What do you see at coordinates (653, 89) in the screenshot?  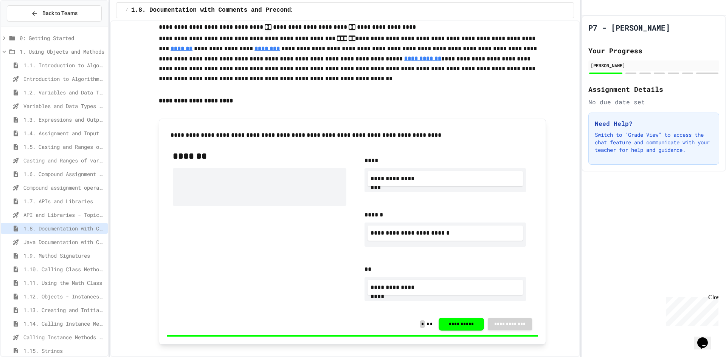 I see `h2: Assignment Details` at bounding box center [653, 89].